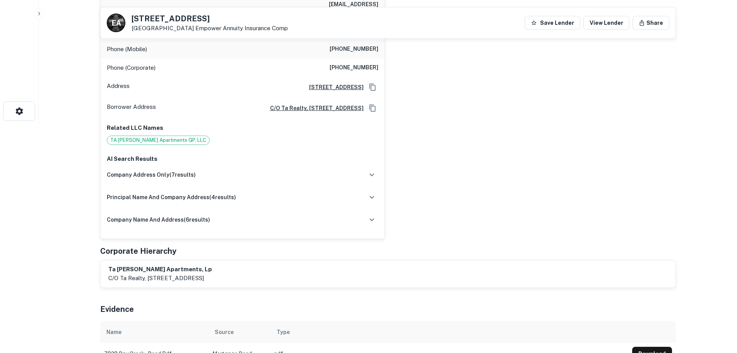 The height and width of the screenshot is (353, 737). What do you see at coordinates (158, 219) in the screenshot?
I see `h6: company name and address ( 6 results)` at bounding box center [158, 219].